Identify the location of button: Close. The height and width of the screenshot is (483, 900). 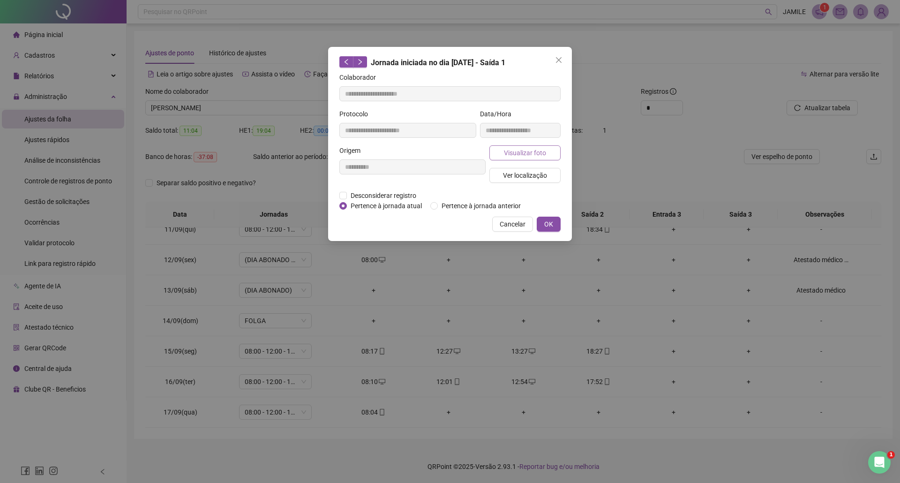
(558, 60).